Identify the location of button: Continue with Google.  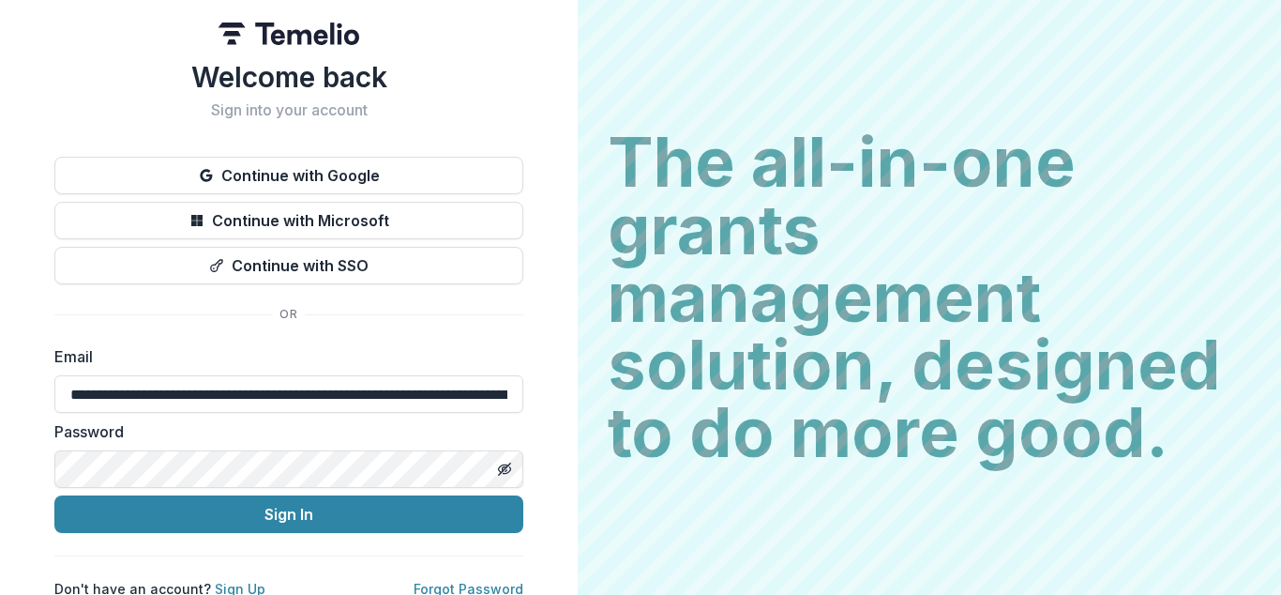
(289, 175).